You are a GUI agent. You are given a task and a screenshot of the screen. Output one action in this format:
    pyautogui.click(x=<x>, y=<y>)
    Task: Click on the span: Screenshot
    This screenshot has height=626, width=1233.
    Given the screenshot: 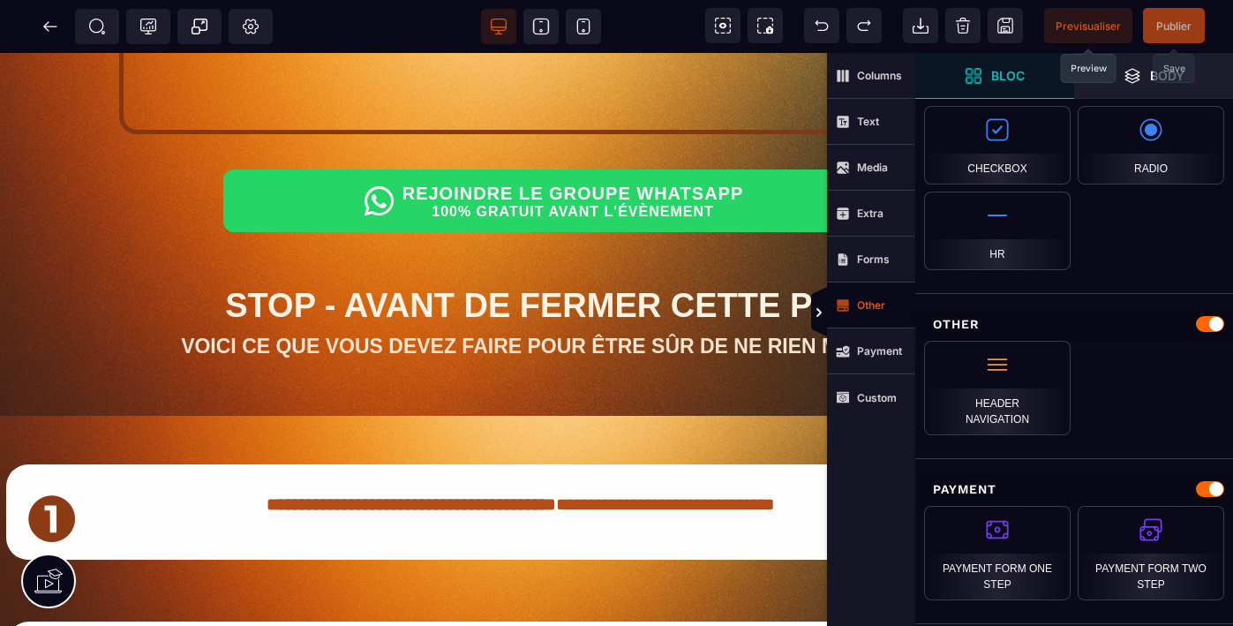 What is the action you would take?
    pyautogui.click(x=765, y=26)
    